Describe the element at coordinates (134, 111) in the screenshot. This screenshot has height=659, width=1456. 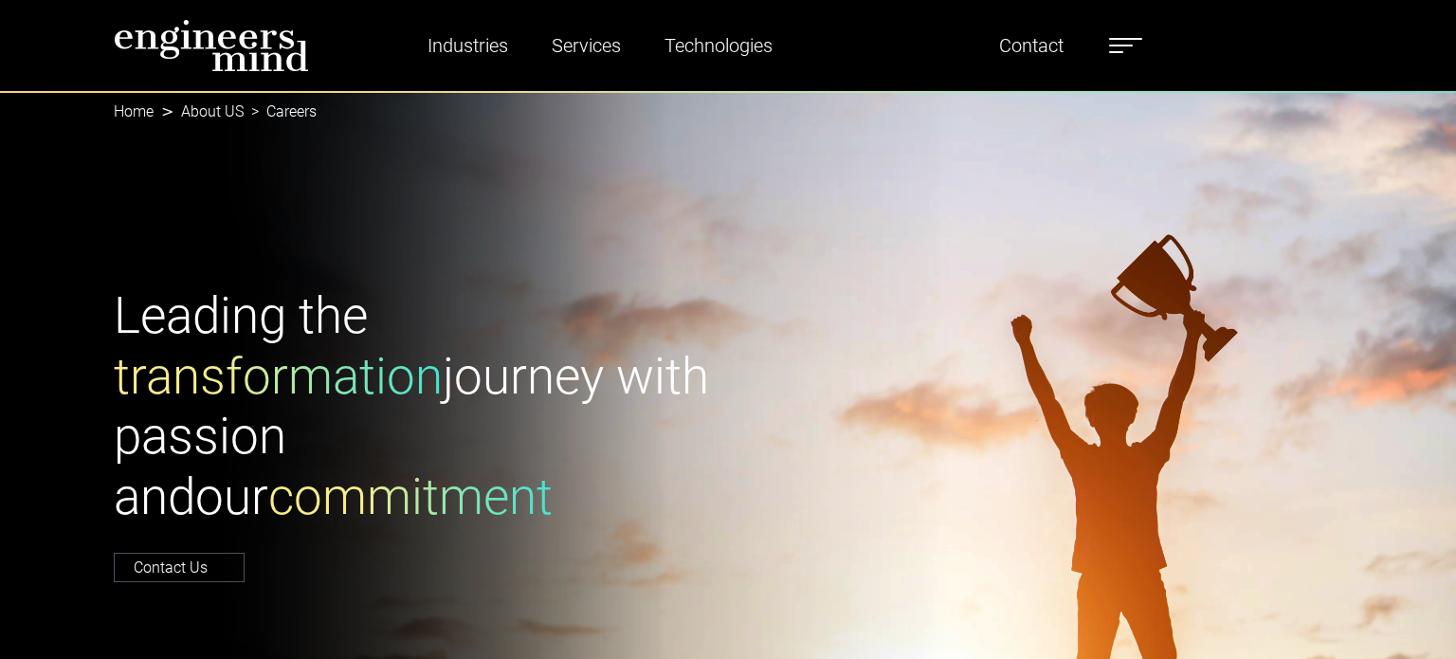
I see `a: Home` at that location.